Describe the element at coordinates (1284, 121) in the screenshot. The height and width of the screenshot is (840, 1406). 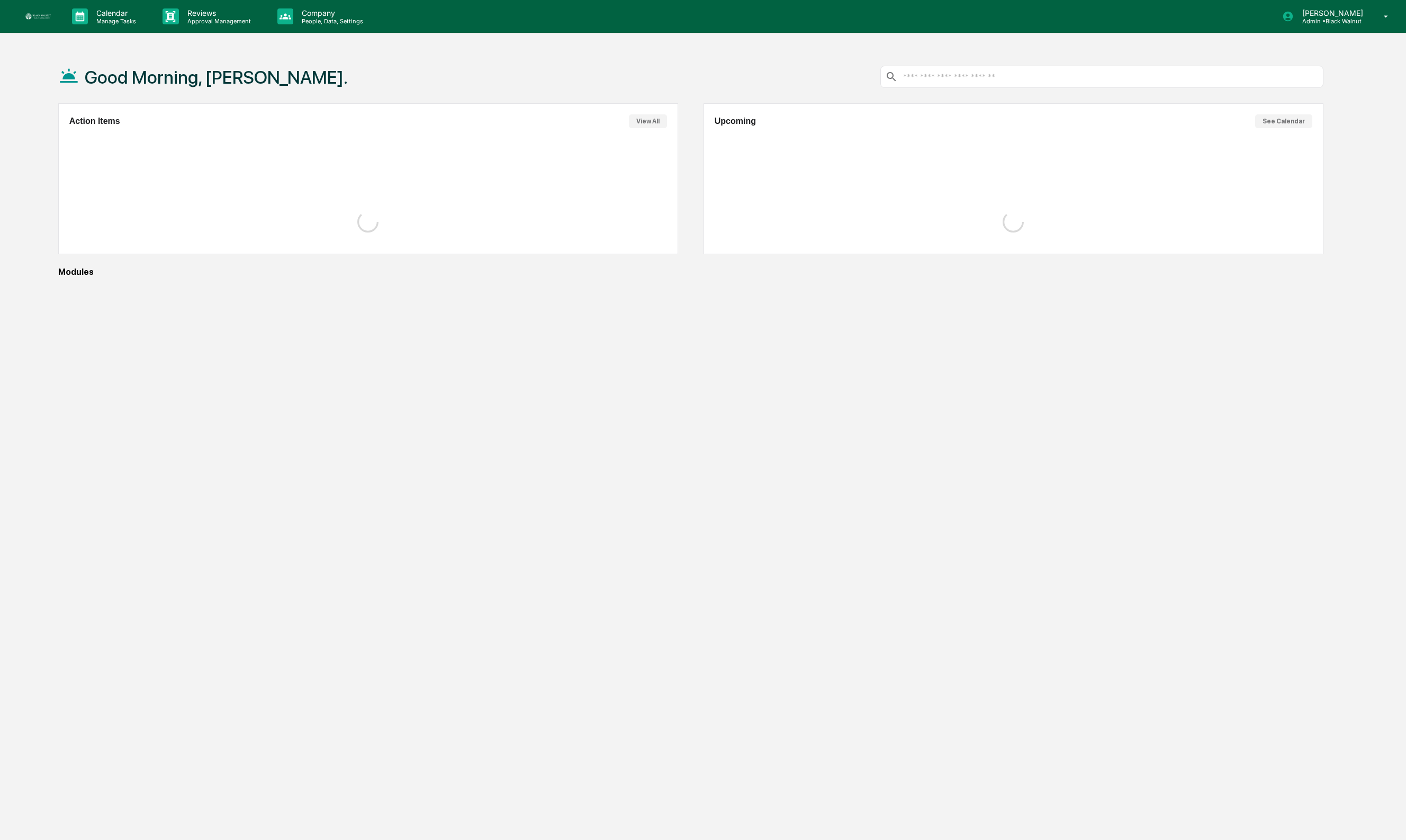
I see `a: See Calendar` at that location.